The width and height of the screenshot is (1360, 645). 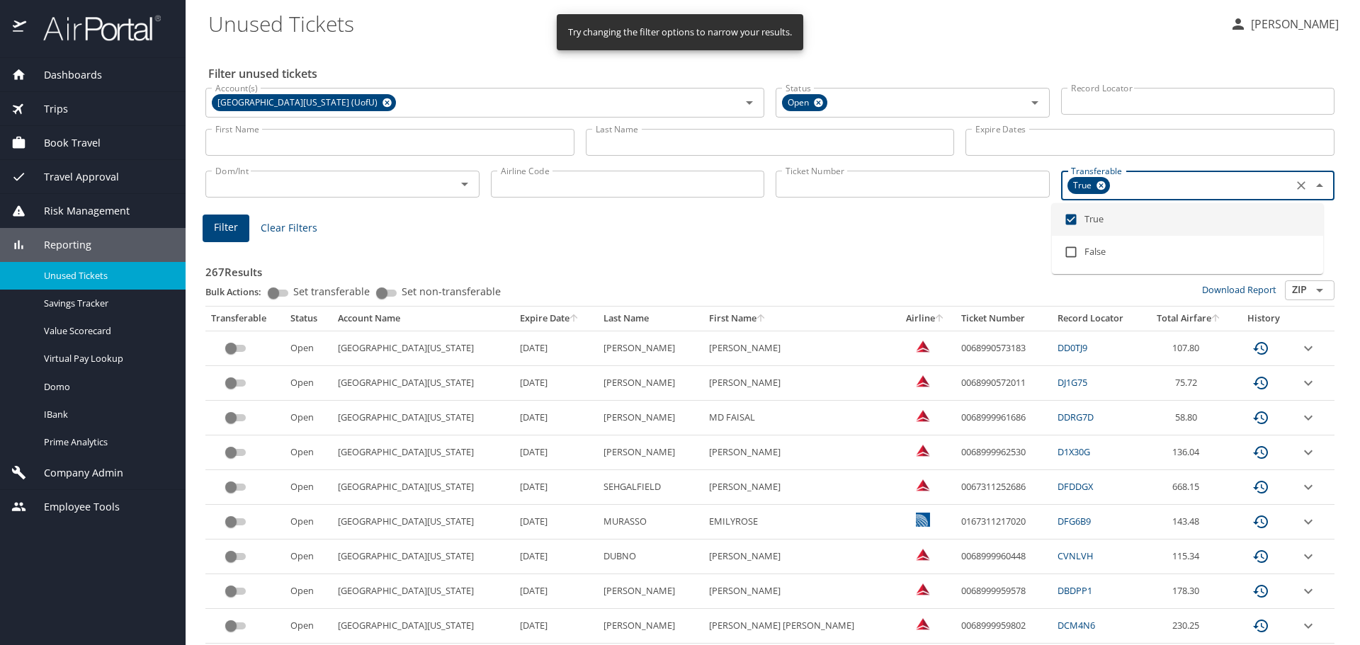 What do you see at coordinates (309, 319) in the screenshot?
I see `th: Status` at bounding box center [309, 319].